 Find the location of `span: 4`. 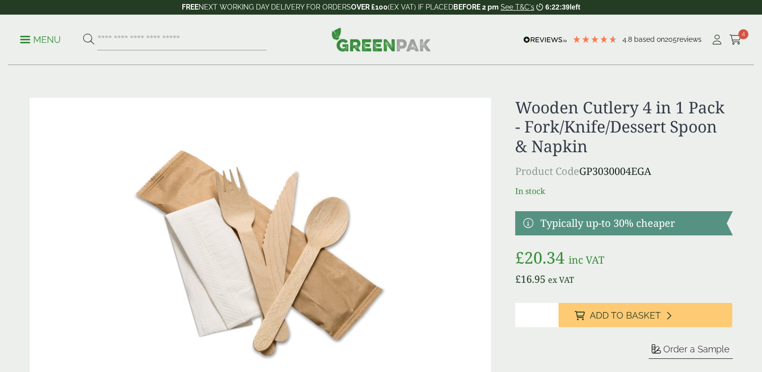

span: 4 is located at coordinates (744, 34).